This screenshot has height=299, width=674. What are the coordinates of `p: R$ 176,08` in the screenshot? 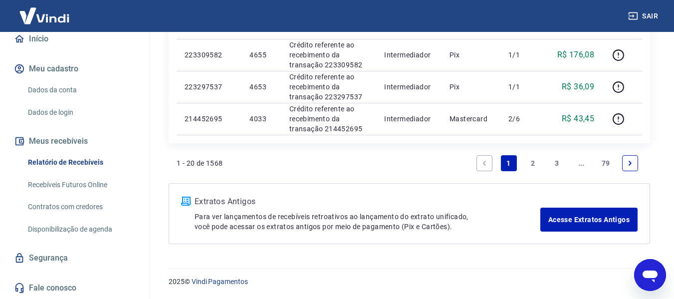 It's located at (576, 55).